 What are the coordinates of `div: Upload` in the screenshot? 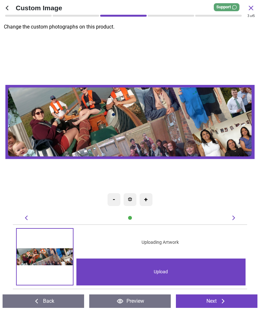 It's located at (161, 272).